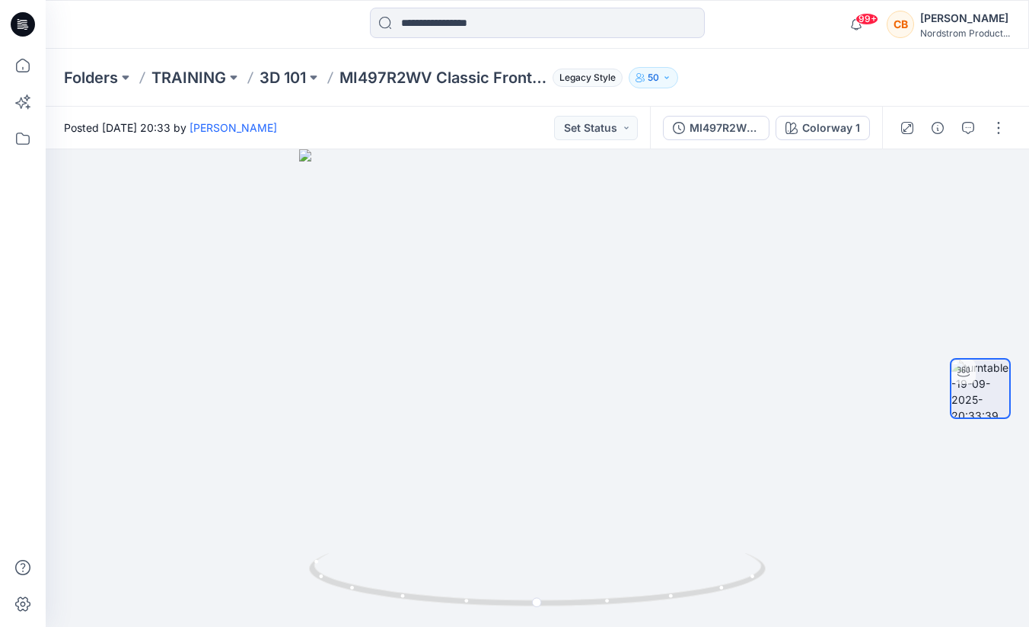 This screenshot has width=1029, height=627. I want to click on div: CB, so click(901, 24).